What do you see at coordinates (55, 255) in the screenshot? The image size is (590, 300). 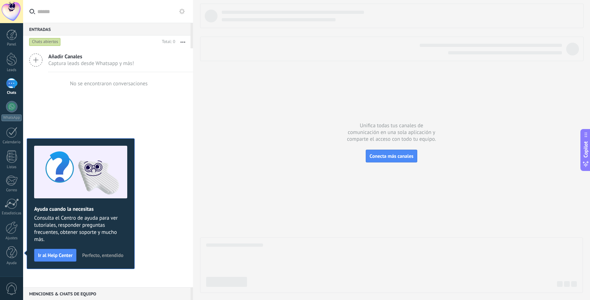 I see `button: Ir al Help Center` at bounding box center [55, 255].